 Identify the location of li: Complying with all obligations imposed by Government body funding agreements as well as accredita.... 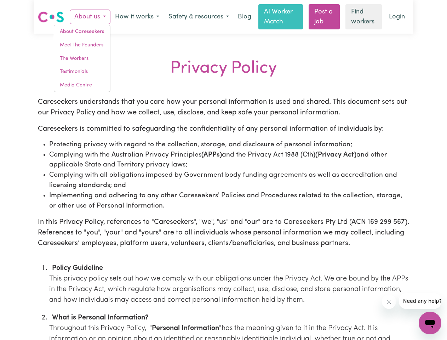
(230, 181).